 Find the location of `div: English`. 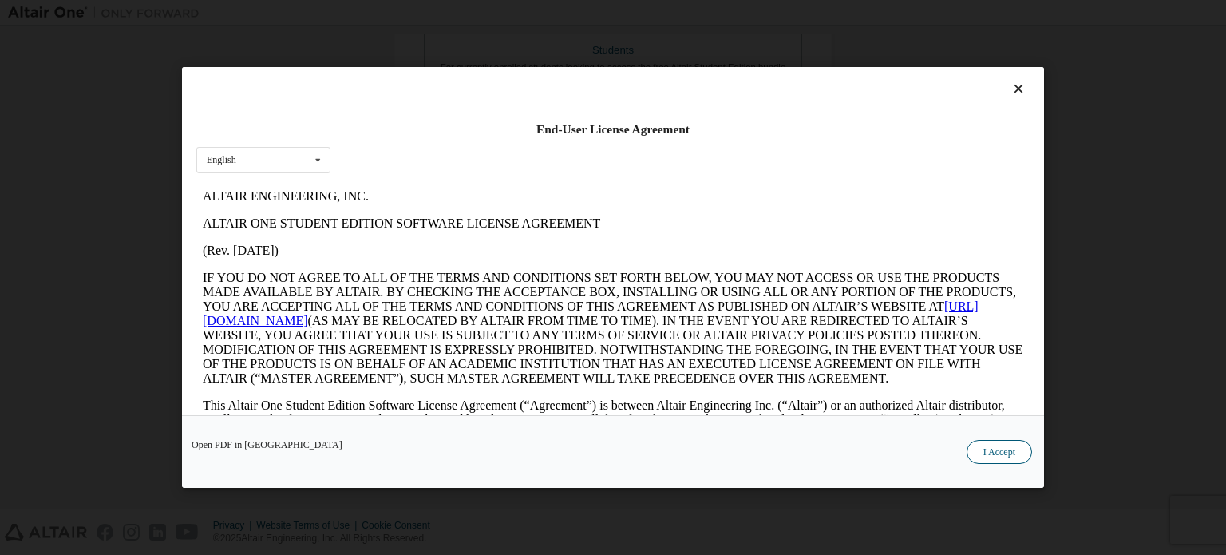

div: English is located at coordinates (221, 160).